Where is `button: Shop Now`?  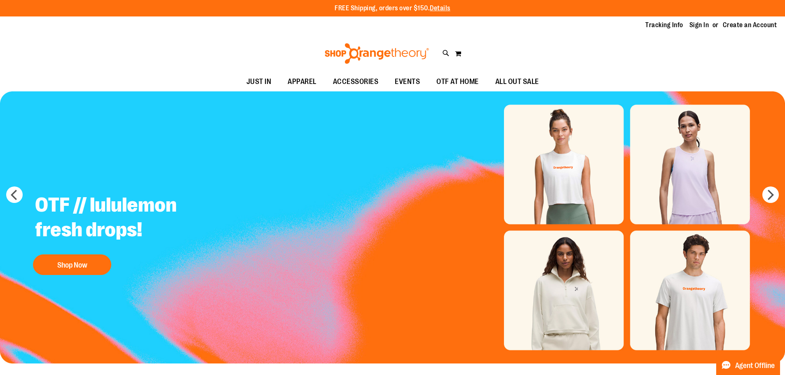 button: Shop Now is located at coordinates (72, 265).